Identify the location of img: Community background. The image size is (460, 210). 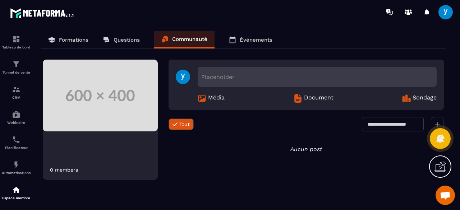
(100, 96).